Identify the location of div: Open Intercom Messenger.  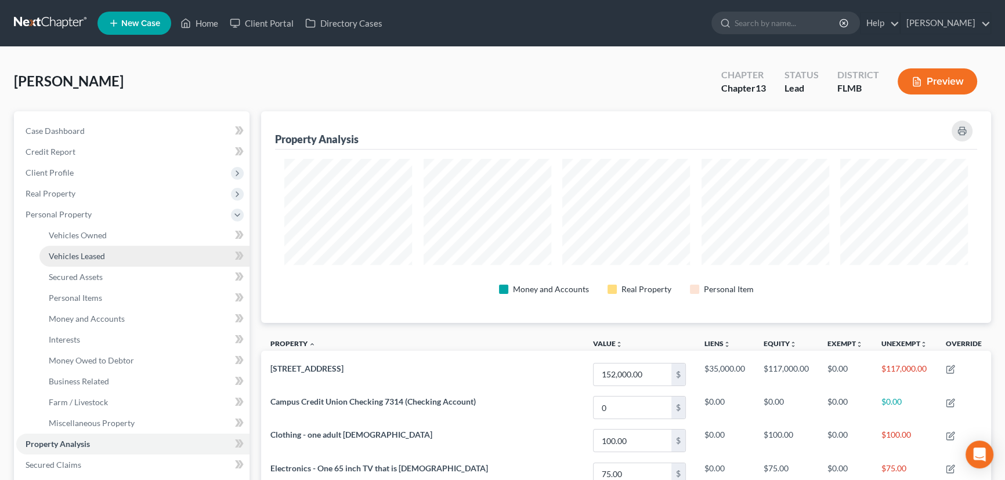
(979, 455).